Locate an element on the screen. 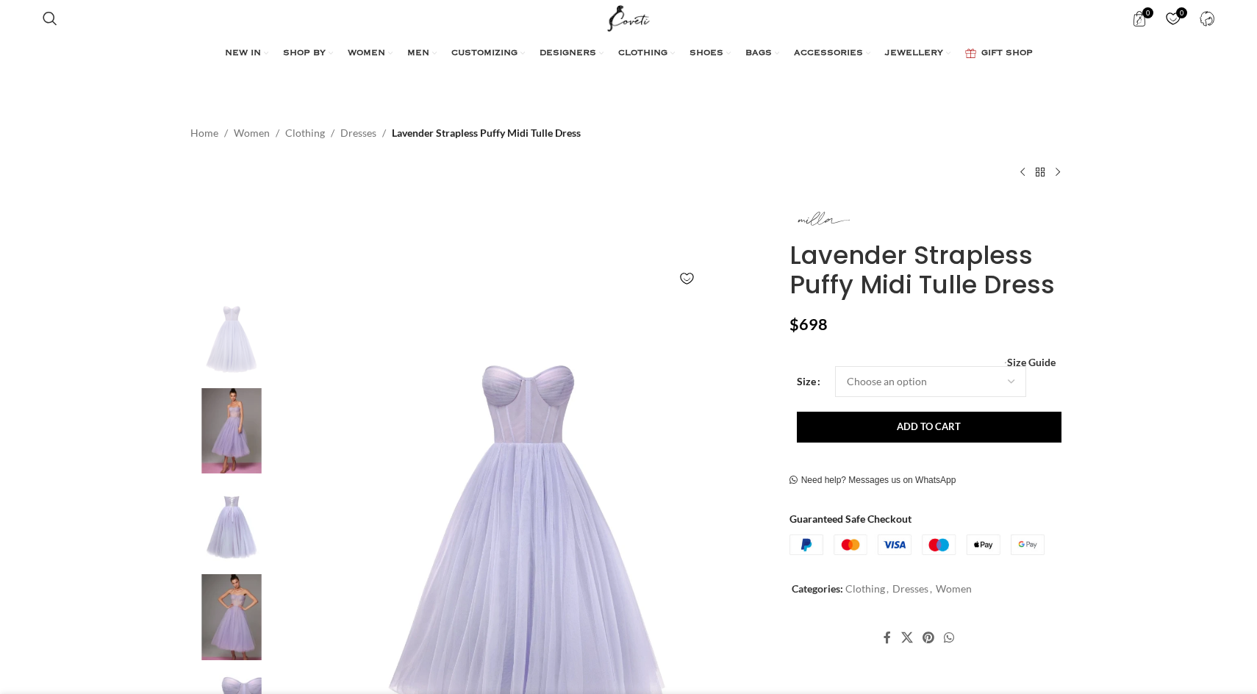 Image resolution: width=1257 pixels, height=694 pixels. div: Search is located at coordinates (50, 18).